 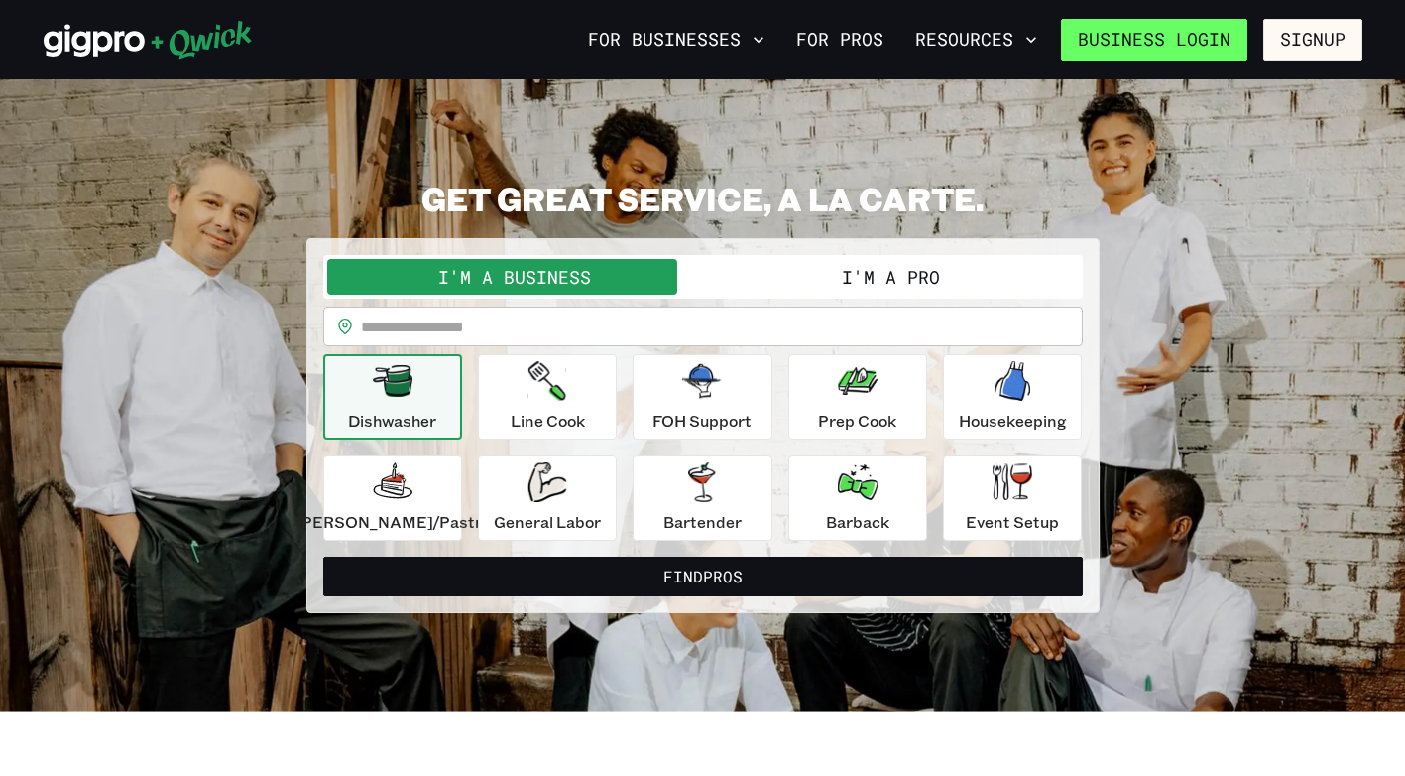 What do you see at coordinates (392, 421) in the screenshot?
I see `p: Dishwasher` at bounding box center [392, 421].